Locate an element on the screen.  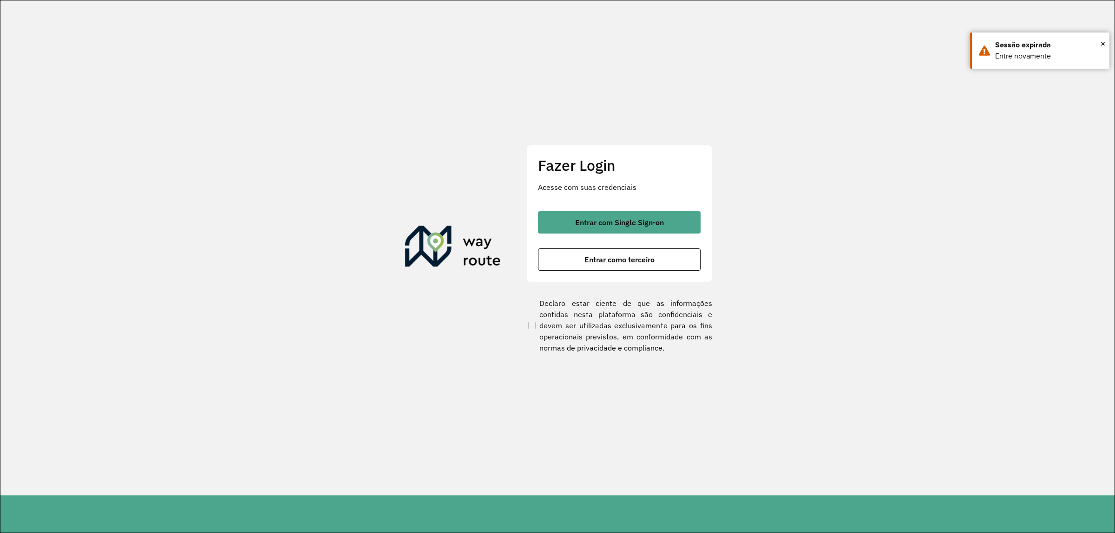
label: Declaro estar ciente de que as informações contidas nesta plataforma são confidenciais e devem se... is located at coordinates (619, 326).